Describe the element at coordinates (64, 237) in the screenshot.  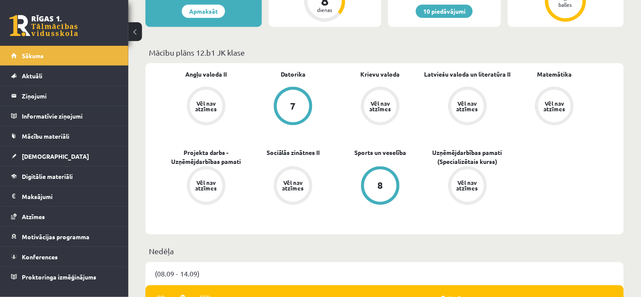
I see `a: Motivācijas programma` at that location.